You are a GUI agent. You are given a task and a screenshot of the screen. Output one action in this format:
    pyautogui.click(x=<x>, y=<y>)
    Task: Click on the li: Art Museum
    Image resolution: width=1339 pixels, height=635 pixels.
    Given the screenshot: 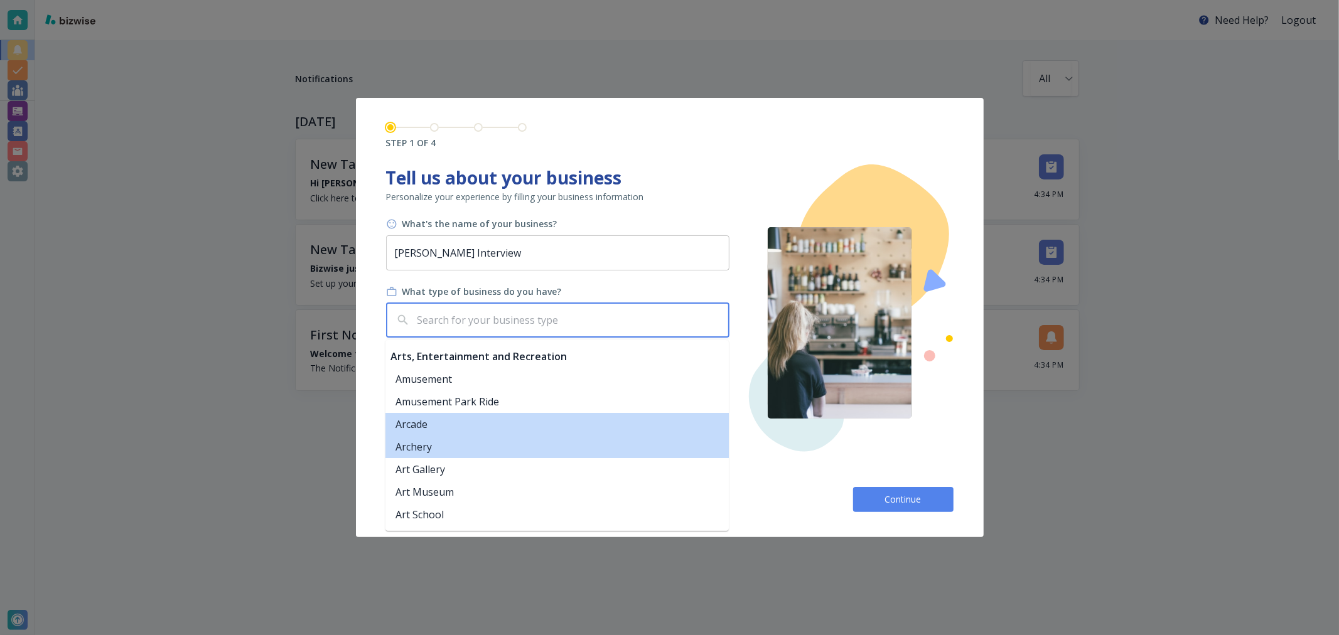 What is the action you would take?
    pyautogui.click(x=557, y=492)
    